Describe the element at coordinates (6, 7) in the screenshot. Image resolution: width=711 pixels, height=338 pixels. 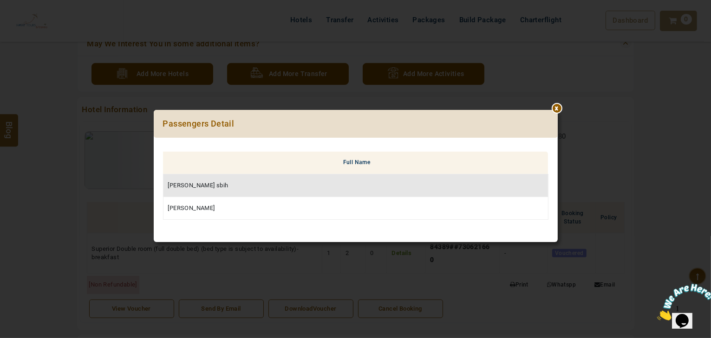
I see `span: 1` at that location.